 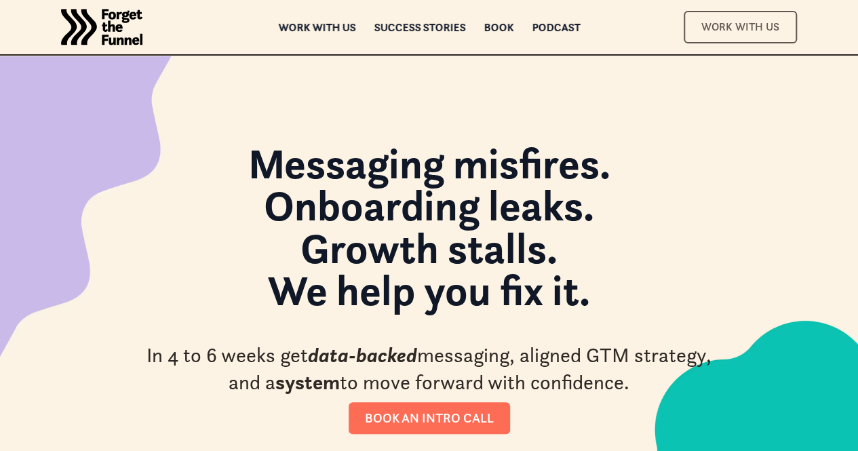 What do you see at coordinates (498, 27) in the screenshot?
I see `div: Book` at bounding box center [498, 27].